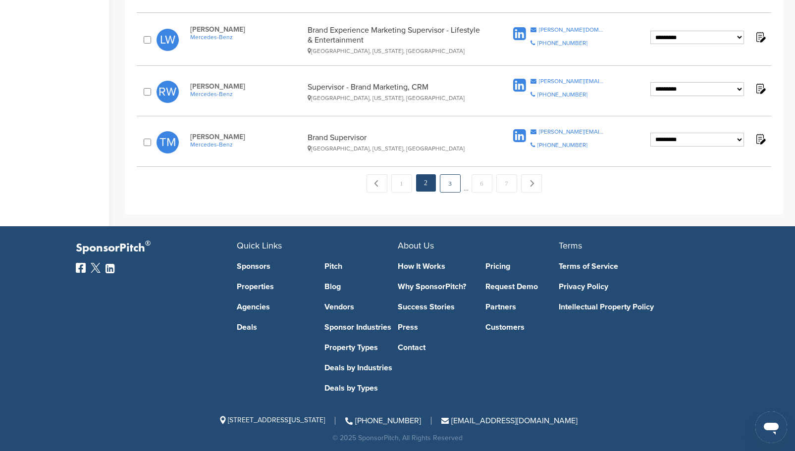 The width and height of the screenshot is (795, 451). What do you see at coordinates (361, 328) in the screenshot?
I see `a: Sponsor Industries` at bounding box center [361, 328].